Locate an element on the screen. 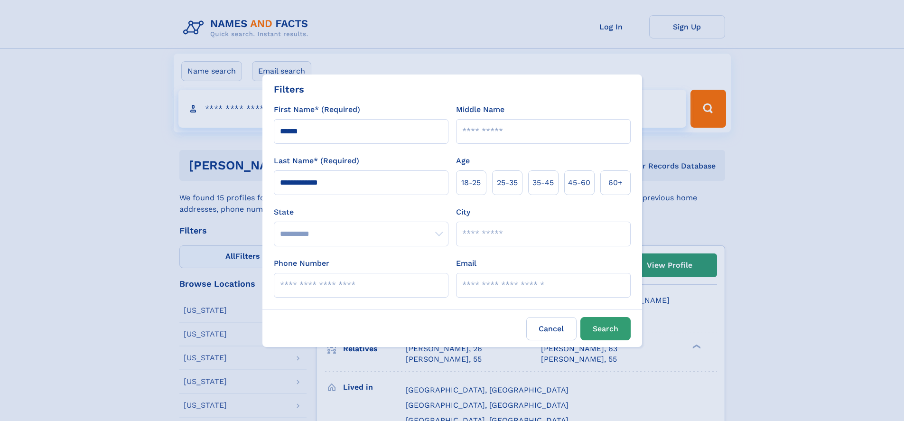  span: 60+ is located at coordinates (616, 183).